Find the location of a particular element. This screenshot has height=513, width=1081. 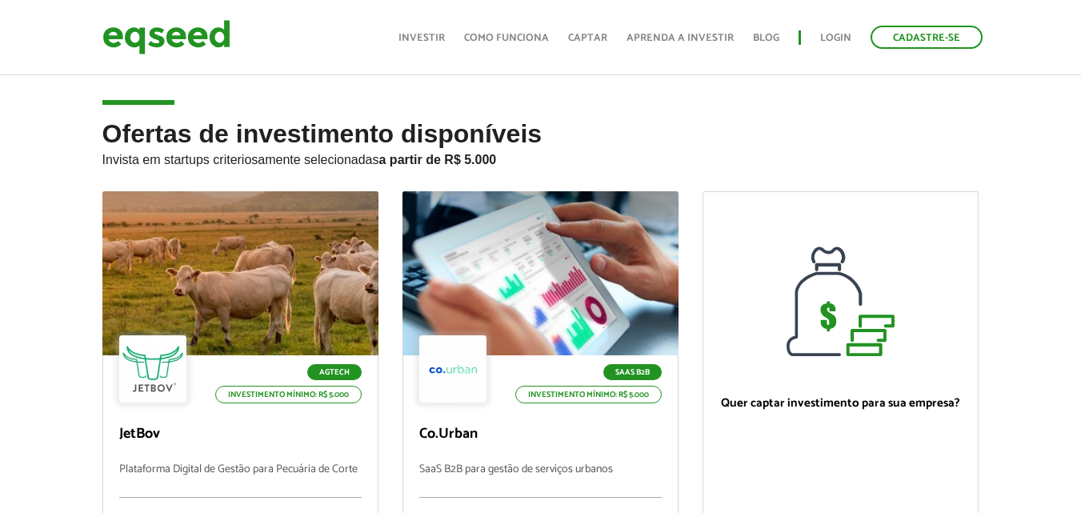

p: SaaS B2B is located at coordinates (632, 372).